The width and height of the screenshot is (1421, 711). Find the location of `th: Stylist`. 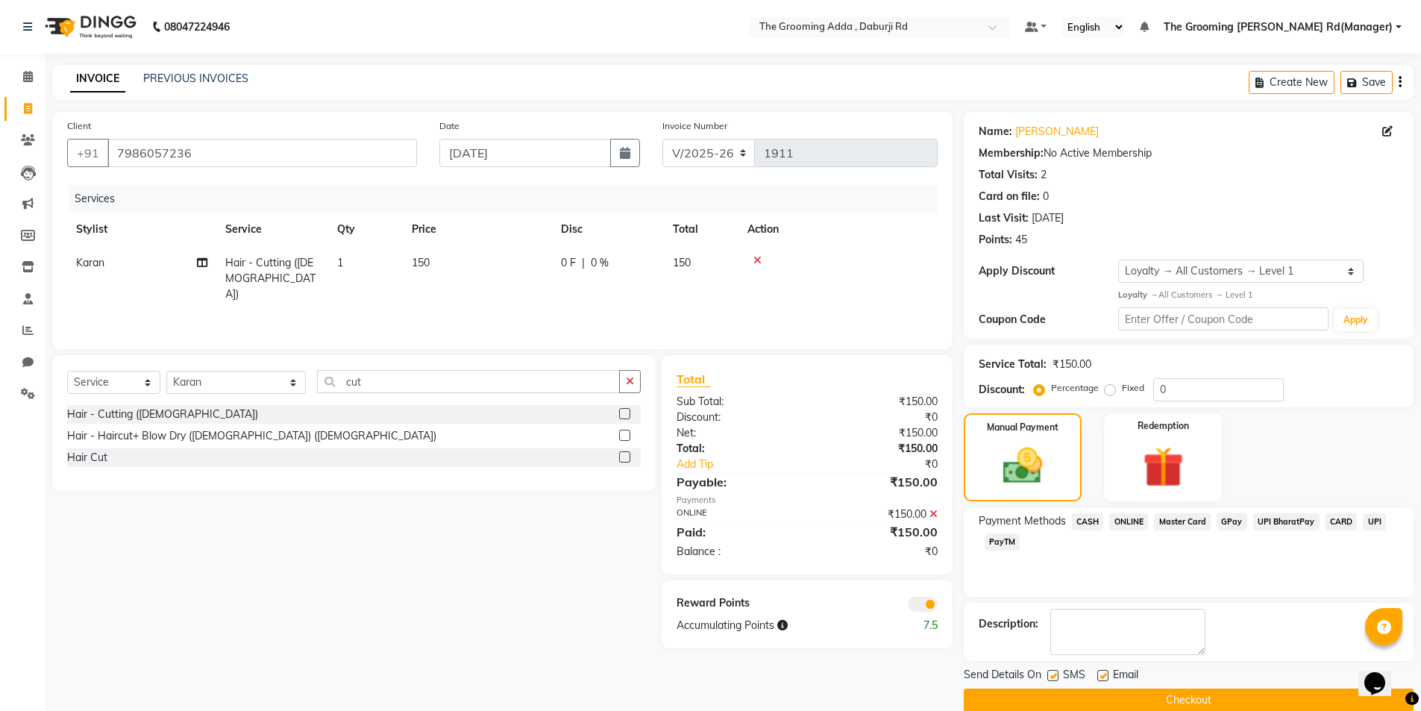

th: Stylist is located at coordinates (142, 229).